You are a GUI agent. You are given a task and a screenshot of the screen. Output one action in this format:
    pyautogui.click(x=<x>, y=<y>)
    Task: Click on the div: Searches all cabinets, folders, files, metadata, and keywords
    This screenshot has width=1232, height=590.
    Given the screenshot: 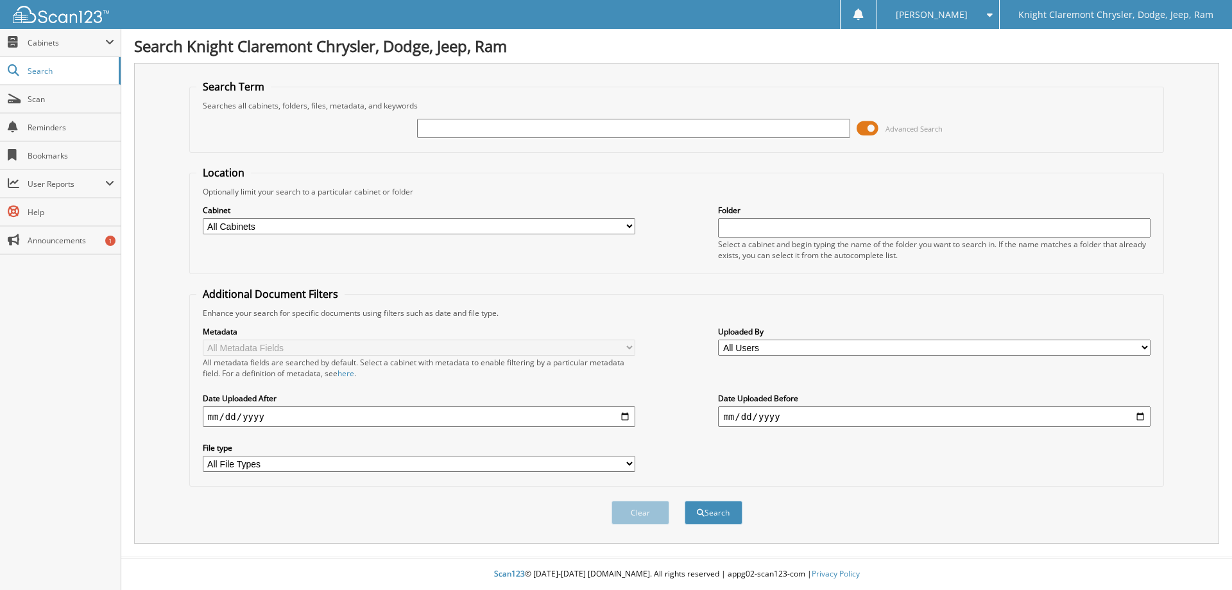 What is the action you would take?
    pyautogui.click(x=677, y=105)
    